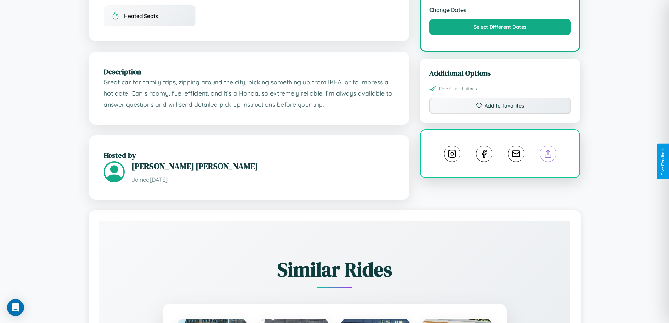 This screenshot has width=669, height=323. I want to click on strong: Change Dates:, so click(500, 10).